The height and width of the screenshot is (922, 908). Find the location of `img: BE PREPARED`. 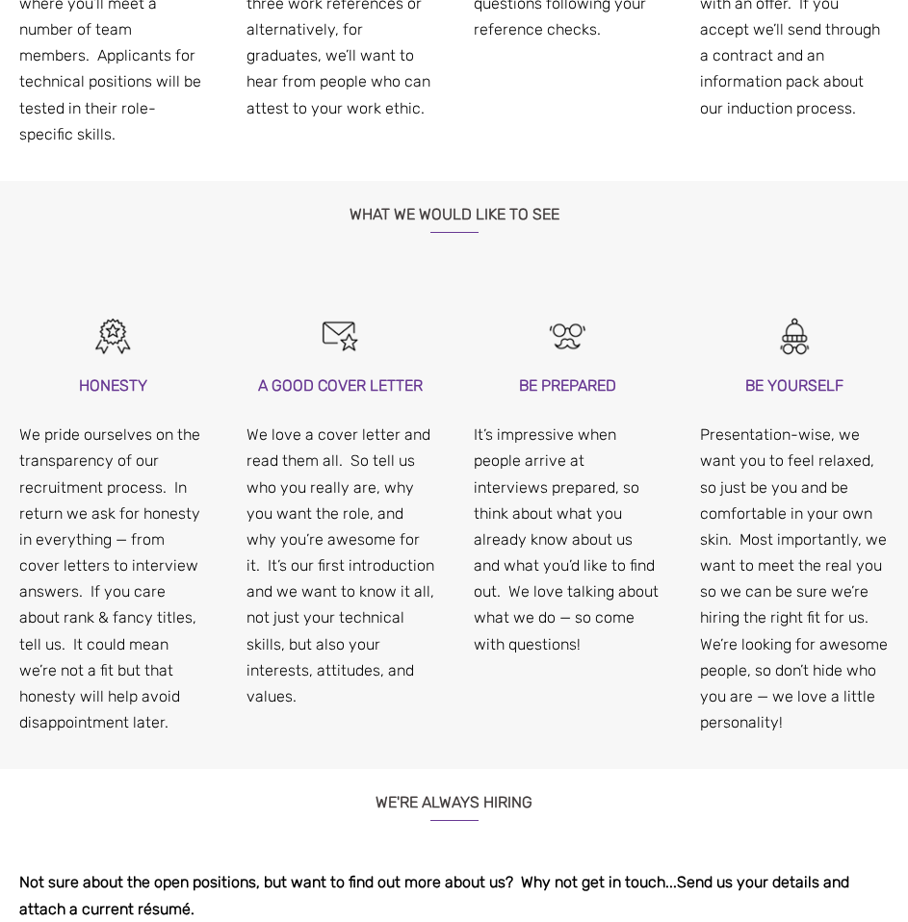

img: BE PREPARED is located at coordinates (567, 336).